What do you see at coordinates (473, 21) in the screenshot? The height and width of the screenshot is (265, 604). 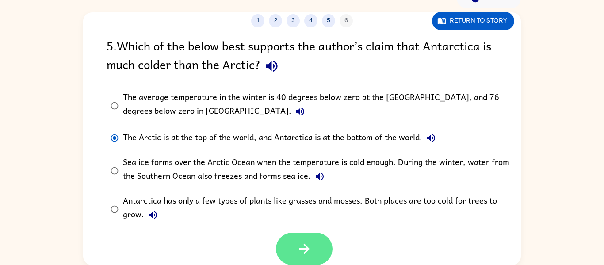 I see `button: Return to story` at bounding box center [473, 21].